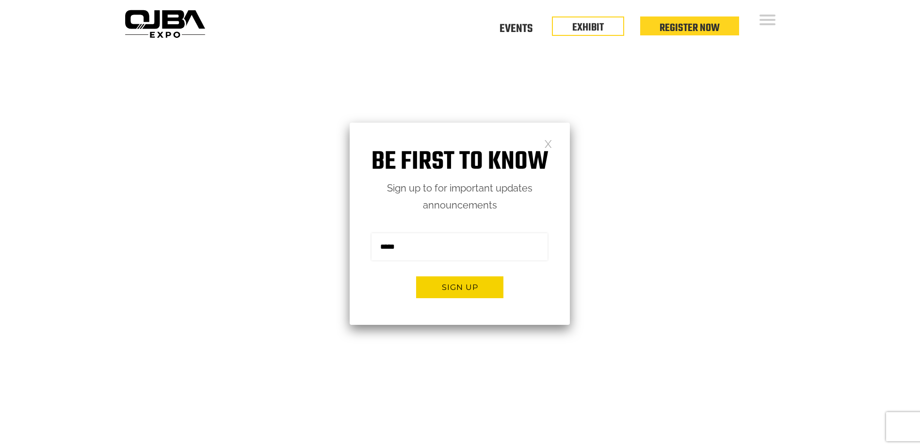 This screenshot has width=920, height=448. What do you see at coordinates (588, 28) in the screenshot?
I see `a: EXHIBIT` at bounding box center [588, 28].